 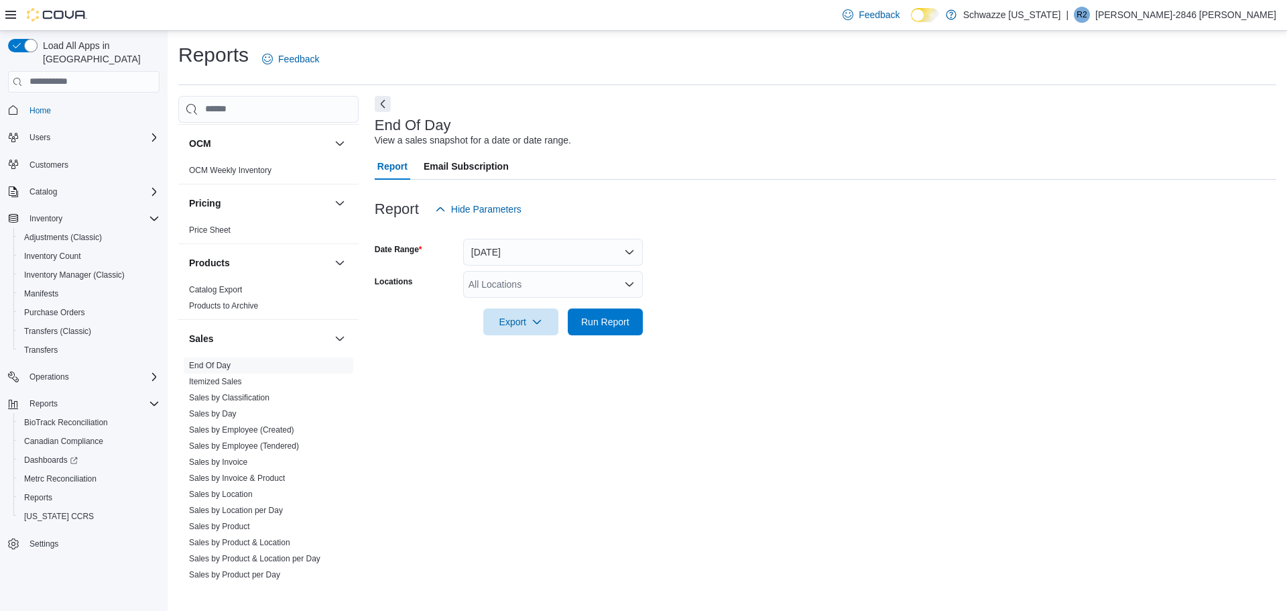 What do you see at coordinates (92, 543) in the screenshot?
I see `span: Settings` at bounding box center [92, 543].